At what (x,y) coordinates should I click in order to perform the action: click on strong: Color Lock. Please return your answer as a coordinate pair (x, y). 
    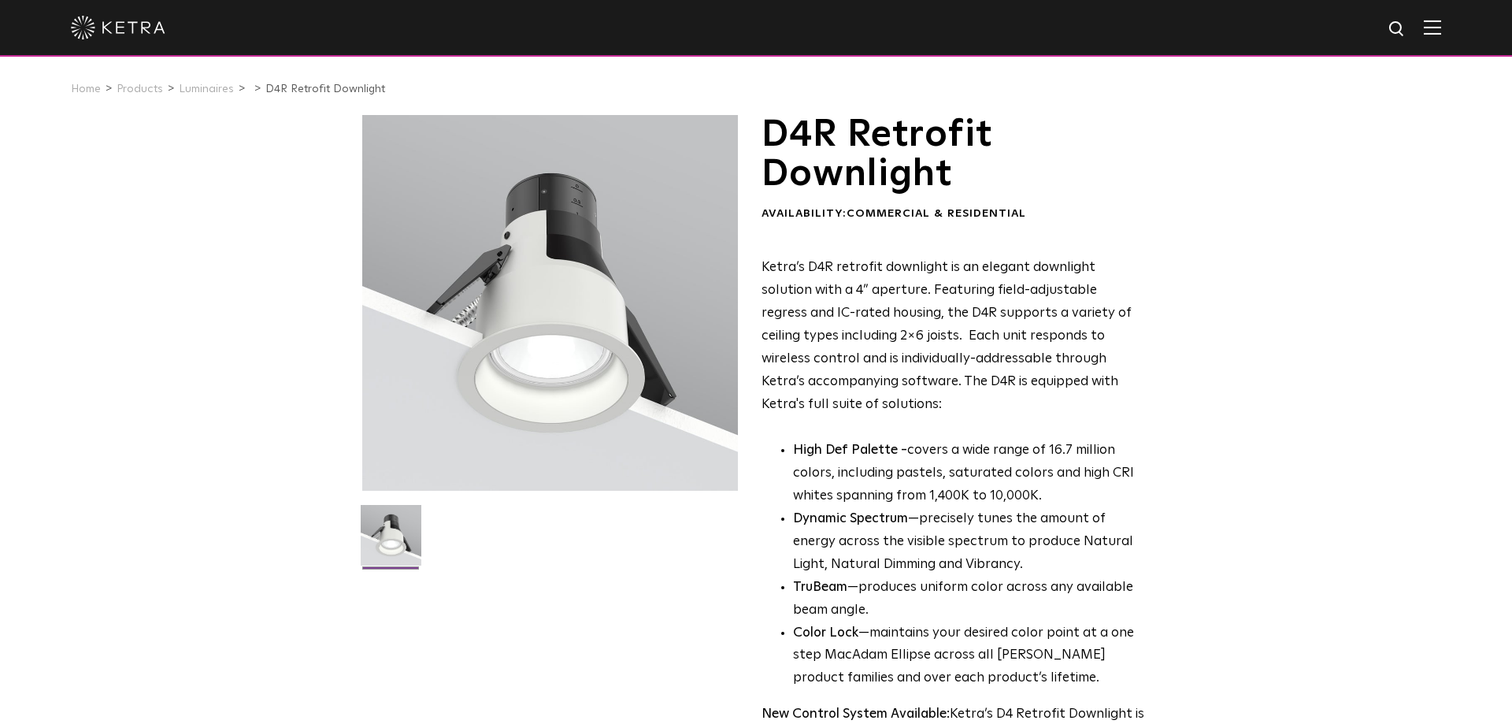
    Looking at the image, I should click on (825, 632).